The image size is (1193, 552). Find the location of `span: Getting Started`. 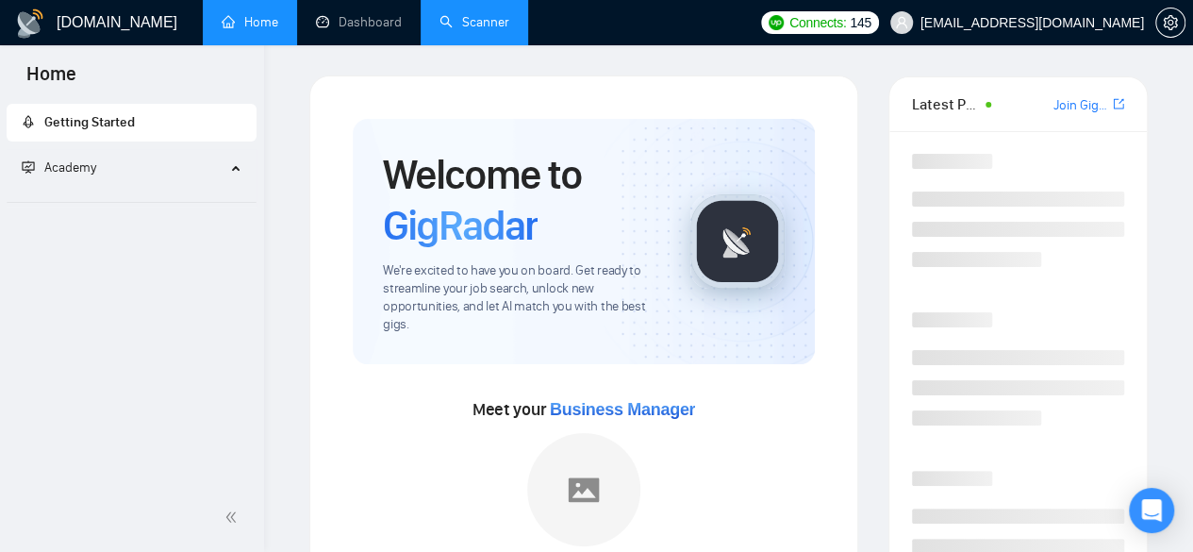

span: Getting Started is located at coordinates (90, 122).